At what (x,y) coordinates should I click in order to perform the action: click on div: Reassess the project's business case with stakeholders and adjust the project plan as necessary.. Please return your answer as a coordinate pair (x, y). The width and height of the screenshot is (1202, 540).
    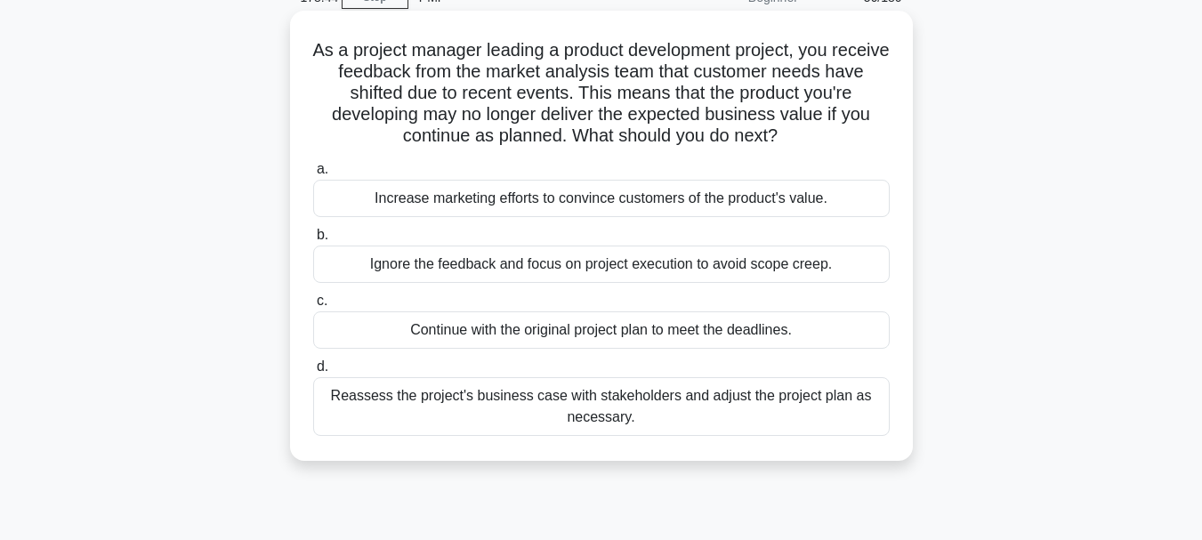
    Looking at the image, I should click on (602, 407).